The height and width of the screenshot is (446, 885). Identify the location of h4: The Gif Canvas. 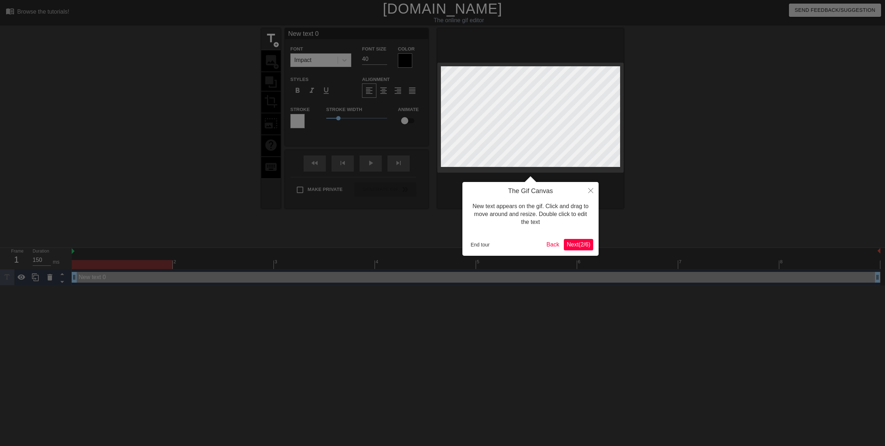
(531, 191).